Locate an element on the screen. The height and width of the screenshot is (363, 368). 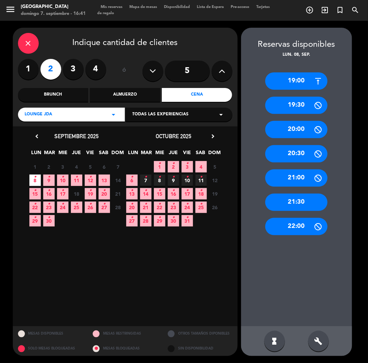
div: MESAS RESTRINGIDAS is located at coordinates (125, 333).